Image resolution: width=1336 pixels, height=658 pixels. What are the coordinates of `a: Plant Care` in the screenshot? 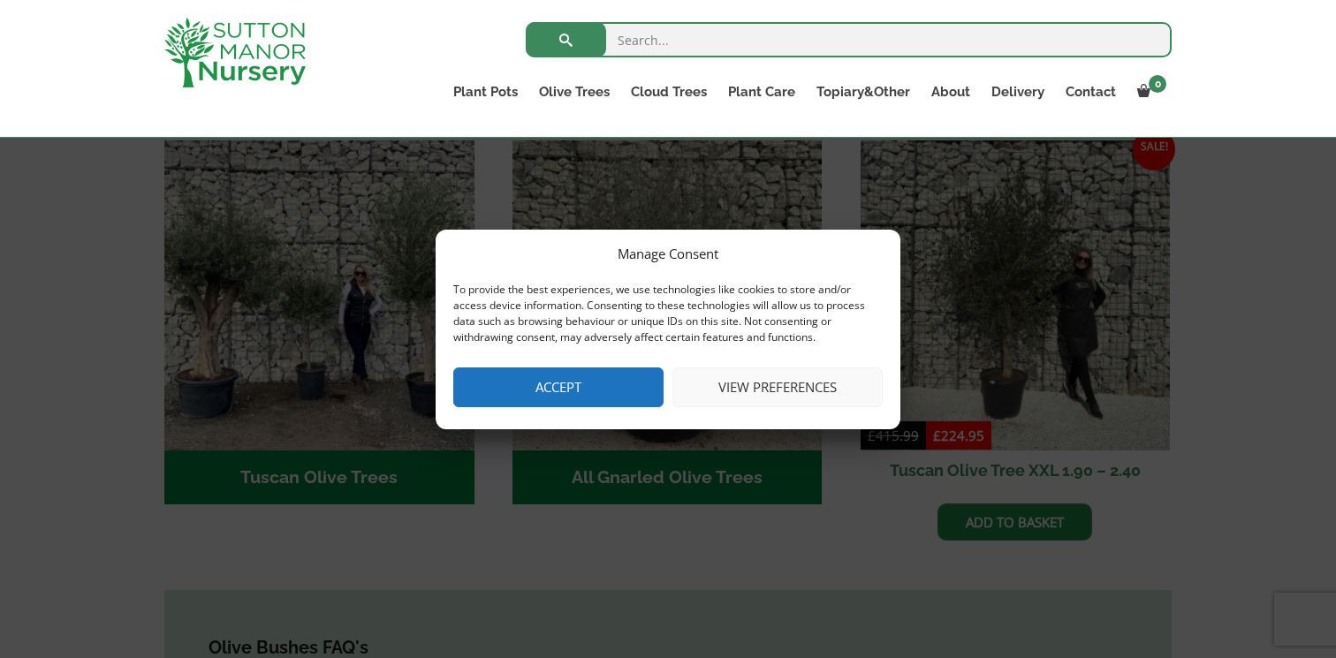 It's located at (762, 92).